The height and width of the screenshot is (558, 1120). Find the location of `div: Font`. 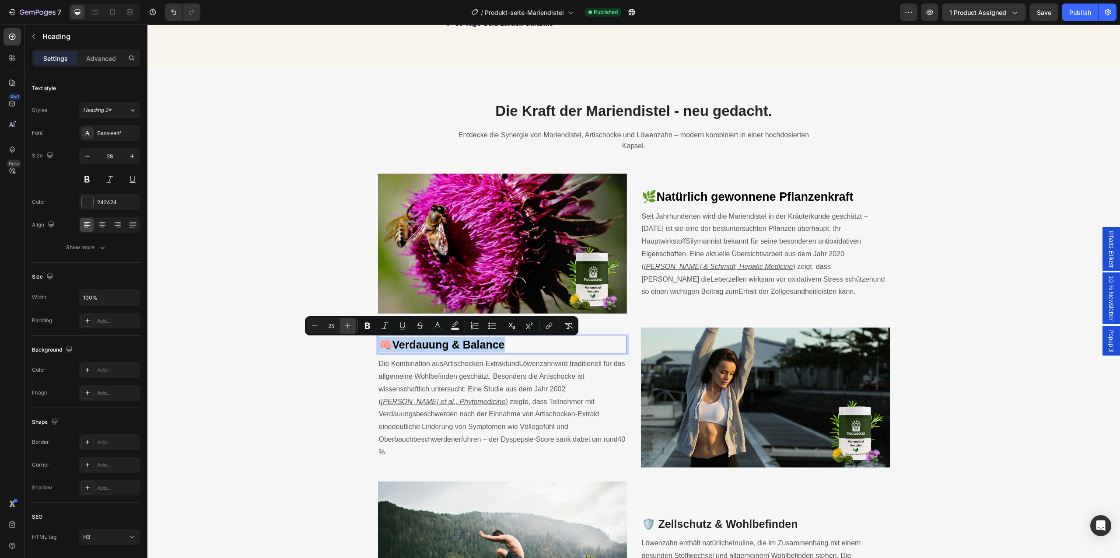

div: Font is located at coordinates (37, 133).